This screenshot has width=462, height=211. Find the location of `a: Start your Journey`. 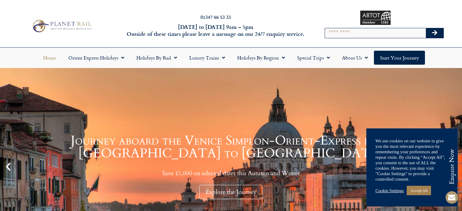

a: Start your Journey is located at coordinates (400, 58).